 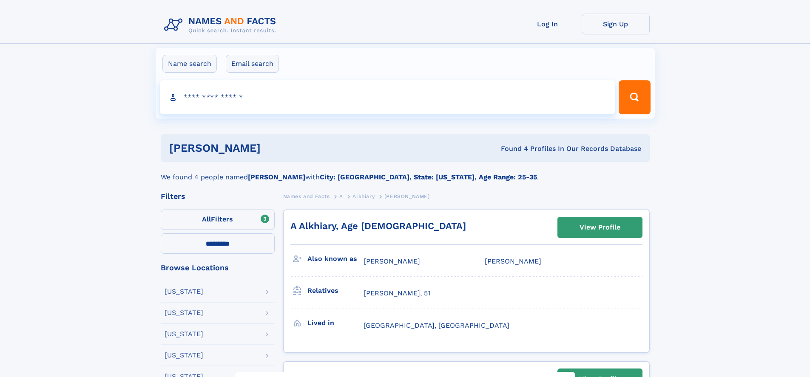 I want to click on div: Browse Locations, so click(x=218, y=268).